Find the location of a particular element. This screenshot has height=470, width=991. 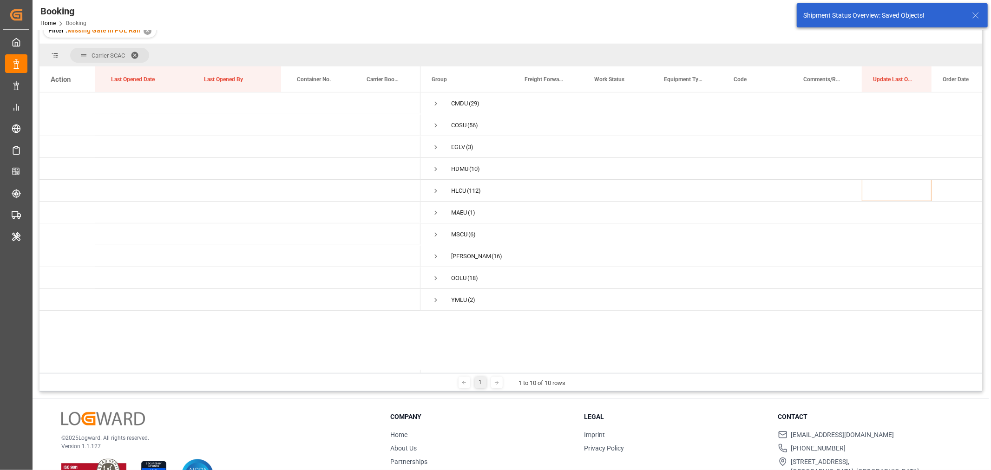

div: Action is located at coordinates (60, 79).